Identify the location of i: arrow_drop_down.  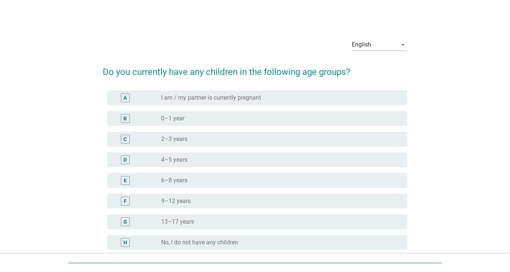
(403, 45).